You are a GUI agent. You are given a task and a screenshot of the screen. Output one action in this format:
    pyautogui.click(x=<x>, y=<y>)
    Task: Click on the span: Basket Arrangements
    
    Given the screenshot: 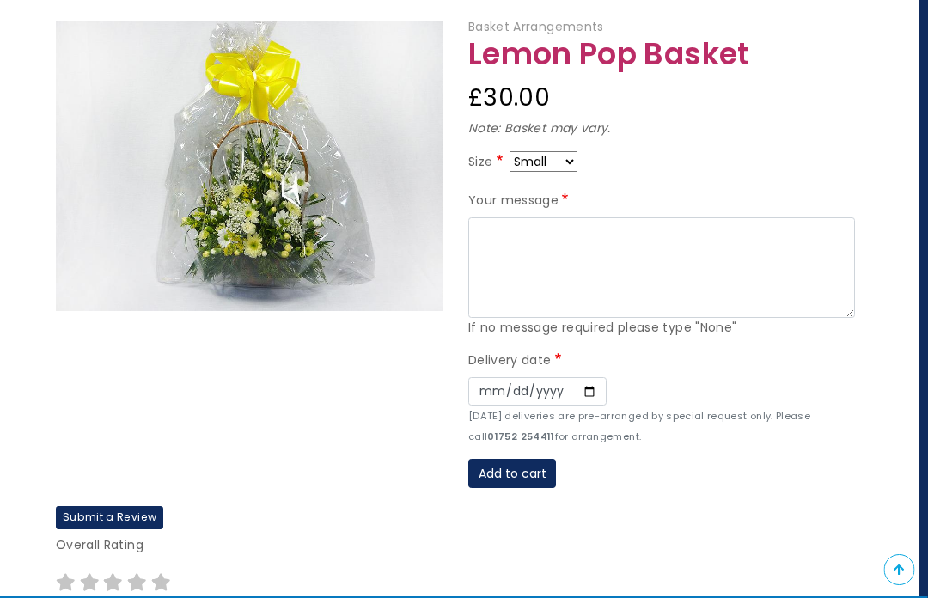 What is the action you would take?
    pyautogui.click(x=537, y=27)
    